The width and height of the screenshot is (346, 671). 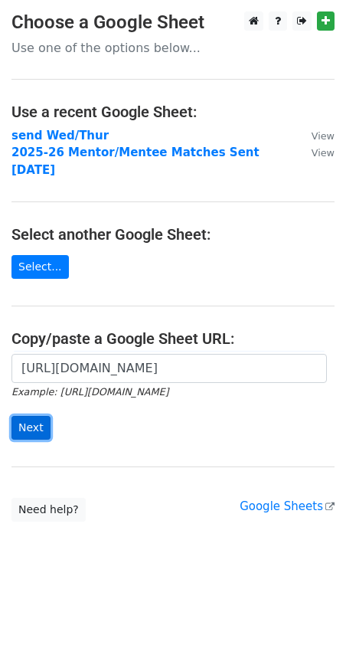 I want to click on a: Google Sheets, so click(x=287, y=506).